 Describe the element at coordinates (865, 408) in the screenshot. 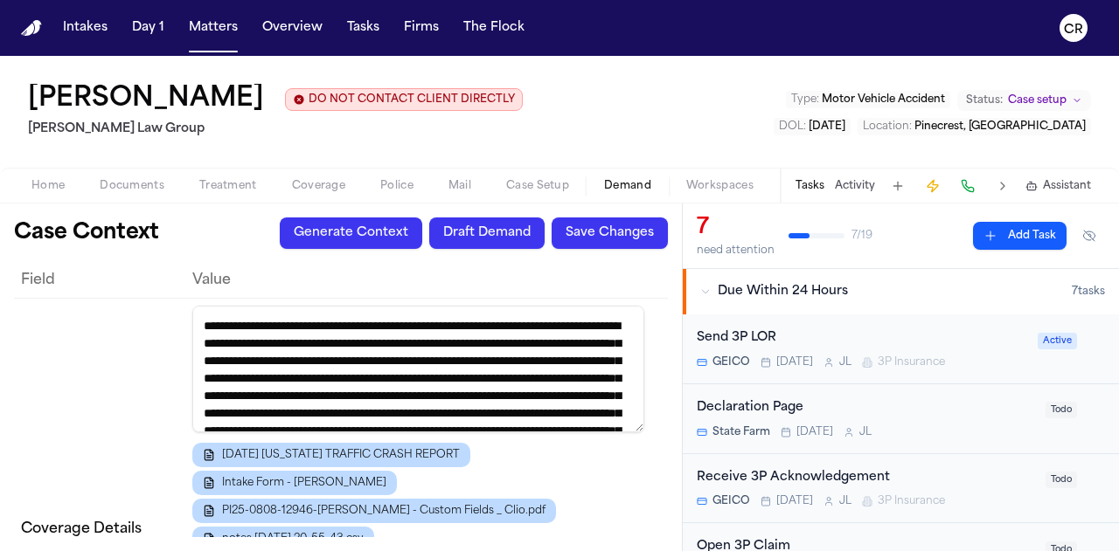

I see `div: Declaration Page` at that location.